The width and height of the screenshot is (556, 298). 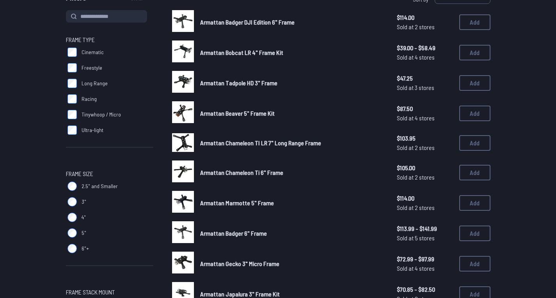 What do you see at coordinates (72, 249) in the screenshot?
I see `input: 6"+` at bounding box center [72, 249].